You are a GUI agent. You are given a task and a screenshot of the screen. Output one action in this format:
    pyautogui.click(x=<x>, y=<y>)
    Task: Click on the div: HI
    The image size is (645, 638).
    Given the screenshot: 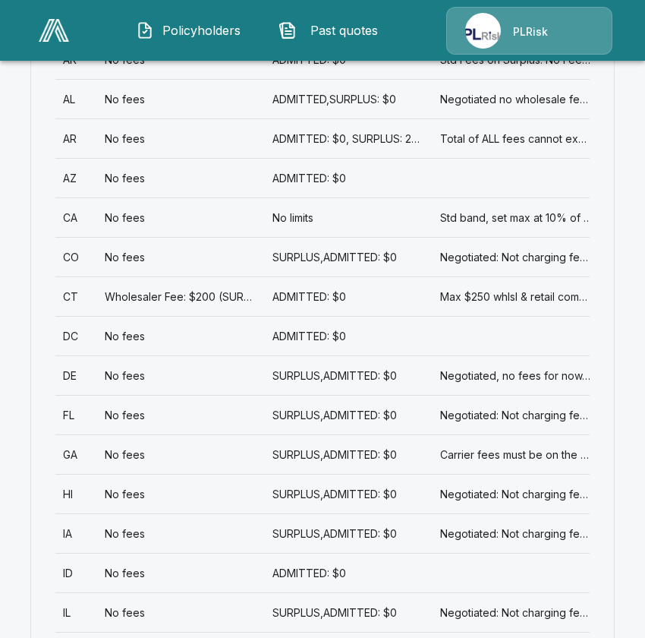 What is the action you would take?
    pyautogui.click(x=76, y=493)
    